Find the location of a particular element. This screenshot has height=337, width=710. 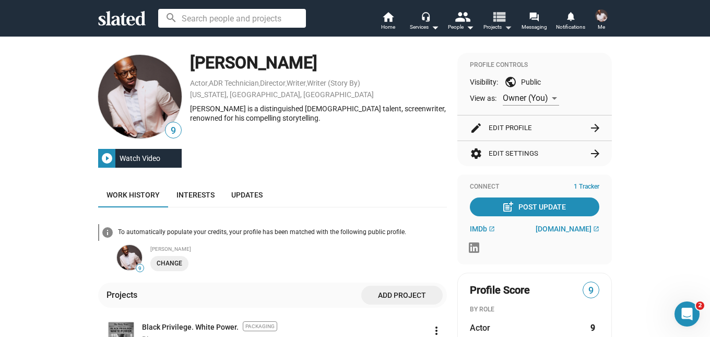

button: Daniel DanielsonMe is located at coordinates (601, 21).